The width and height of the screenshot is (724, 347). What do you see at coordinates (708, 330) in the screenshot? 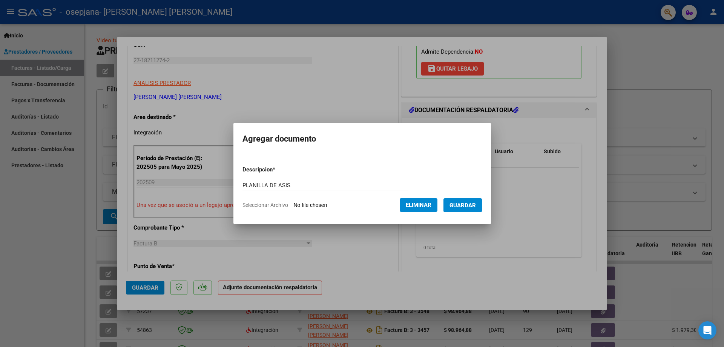
I see `div: Open Intercom Messenger` at bounding box center [708, 330].